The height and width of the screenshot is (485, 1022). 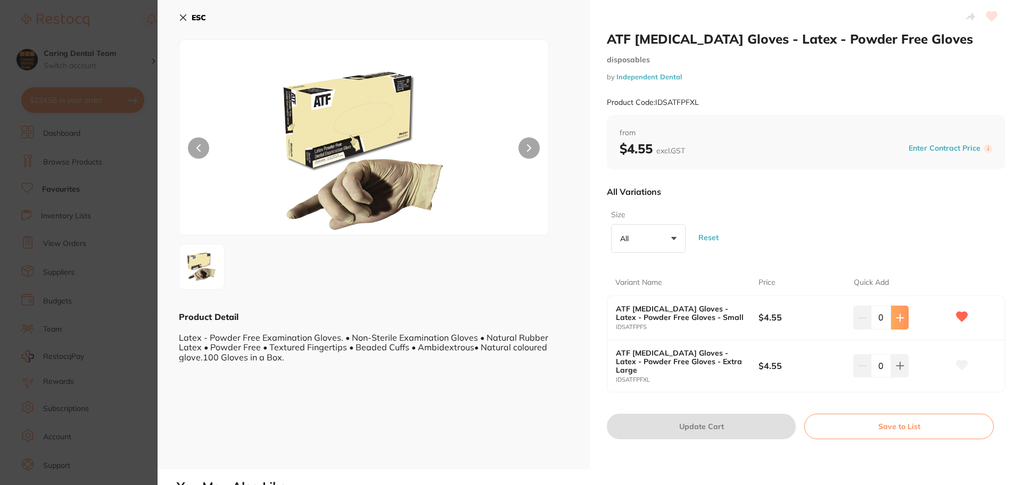 What do you see at coordinates (649, 77) in the screenshot?
I see `a: Independent Dental` at bounding box center [649, 77].